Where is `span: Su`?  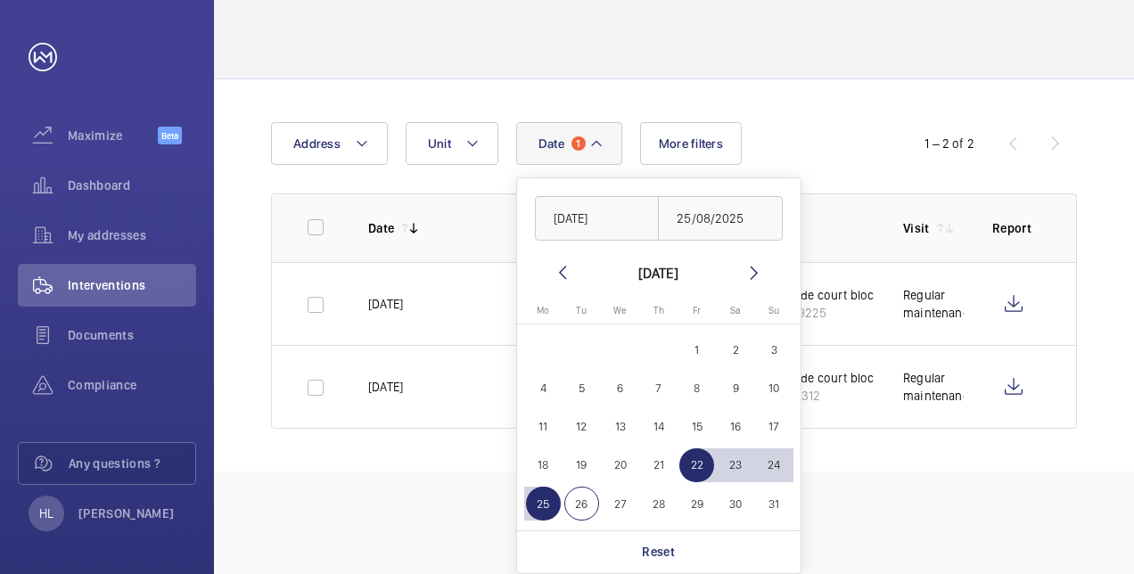
span: Su is located at coordinates (774, 310).